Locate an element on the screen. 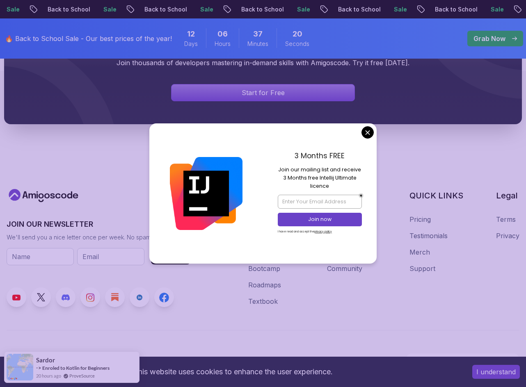  a: Pricing is located at coordinates (420, 220).